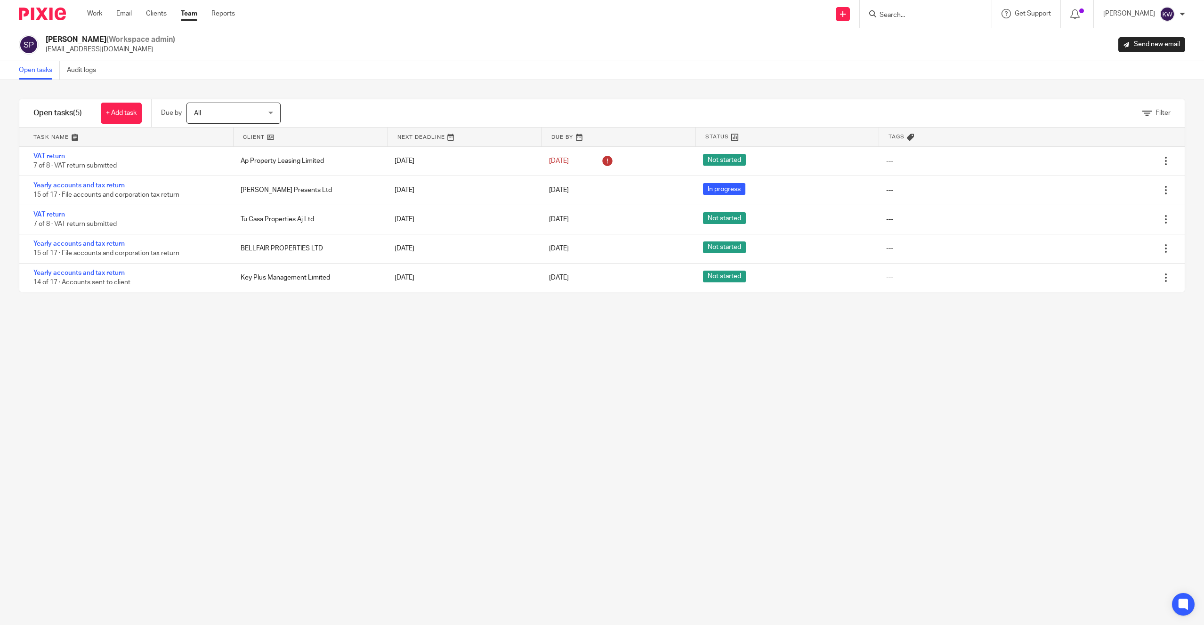  I want to click on div: Ap Property Leasing Limited, so click(308, 161).